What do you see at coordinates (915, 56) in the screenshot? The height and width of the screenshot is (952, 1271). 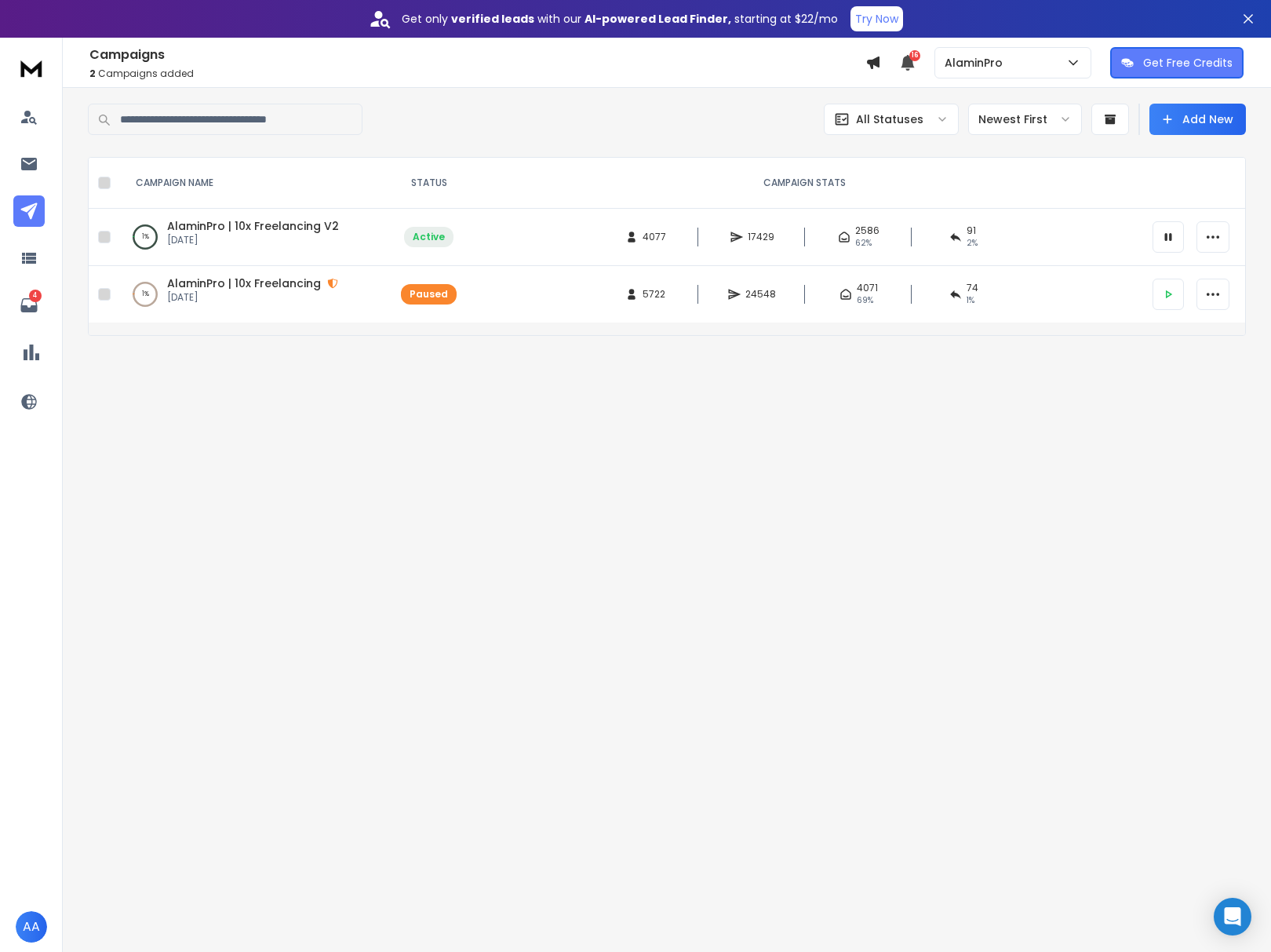 I see `span: 16` at bounding box center [915, 56].